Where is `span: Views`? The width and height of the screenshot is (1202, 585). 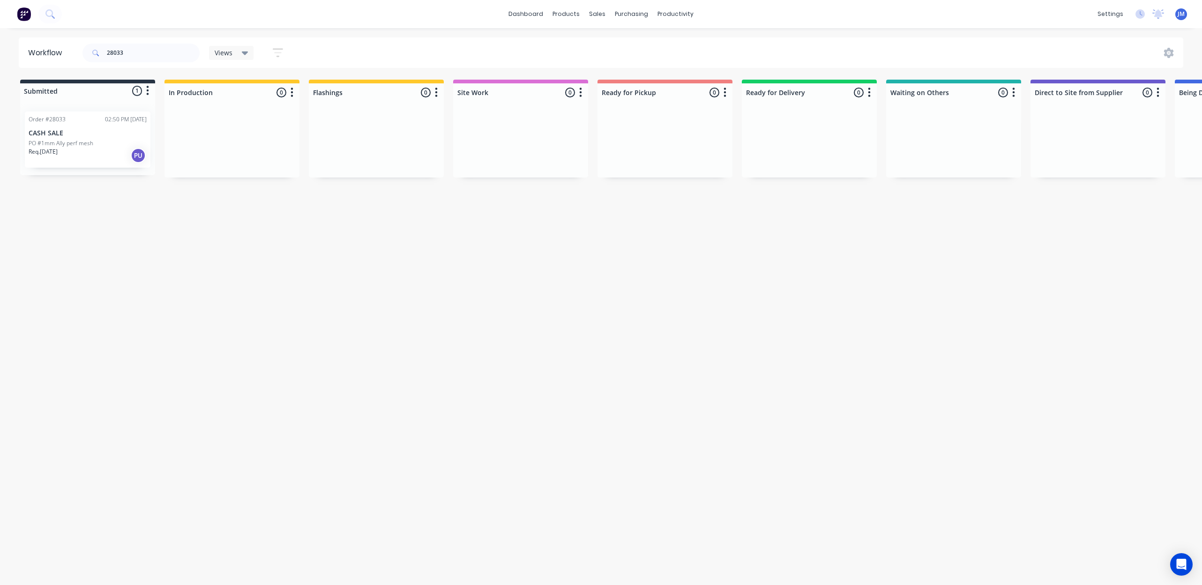
span: Views is located at coordinates (224, 53).